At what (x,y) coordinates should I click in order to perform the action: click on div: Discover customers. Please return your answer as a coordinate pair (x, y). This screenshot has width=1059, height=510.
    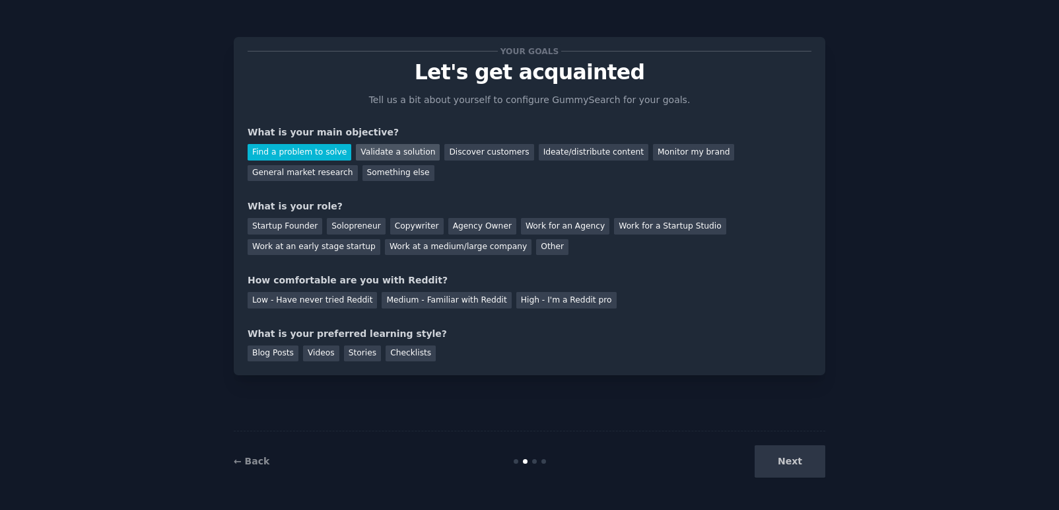
    Looking at the image, I should click on (489, 152).